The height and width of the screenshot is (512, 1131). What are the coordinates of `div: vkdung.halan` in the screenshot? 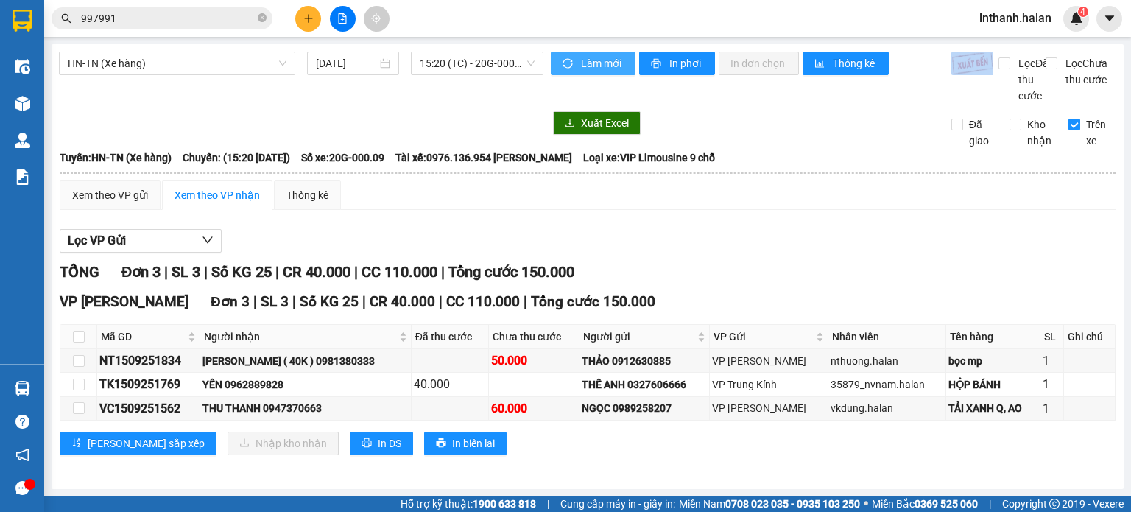 It's located at (887, 408).